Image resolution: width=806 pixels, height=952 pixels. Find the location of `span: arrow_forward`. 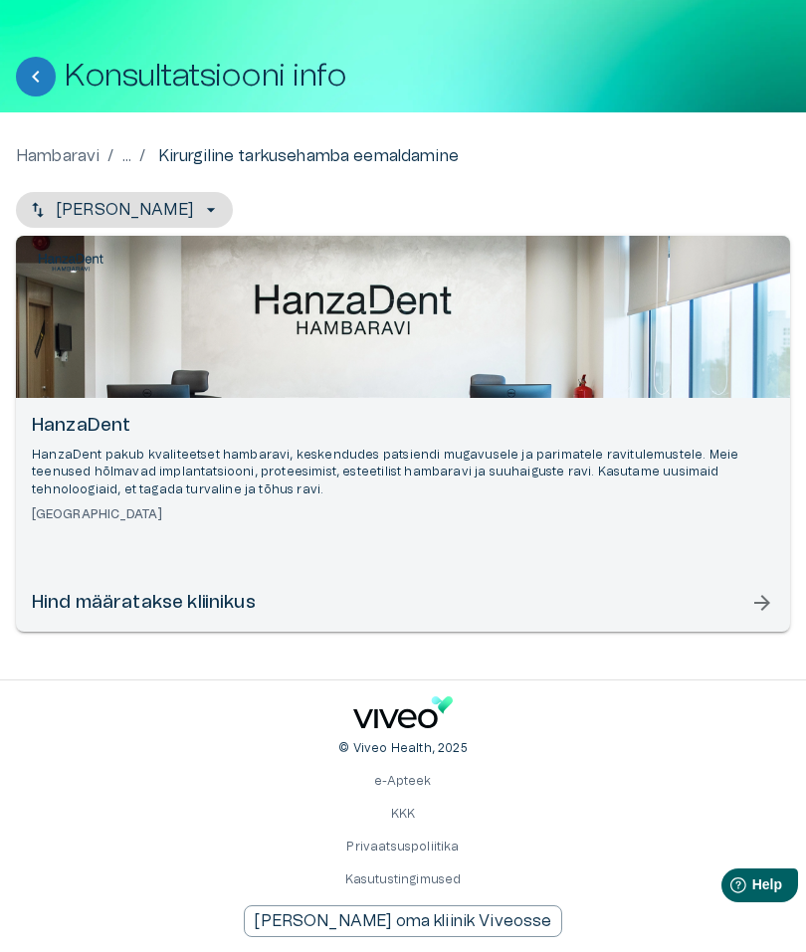

span: arrow_forward is located at coordinates (762, 604).